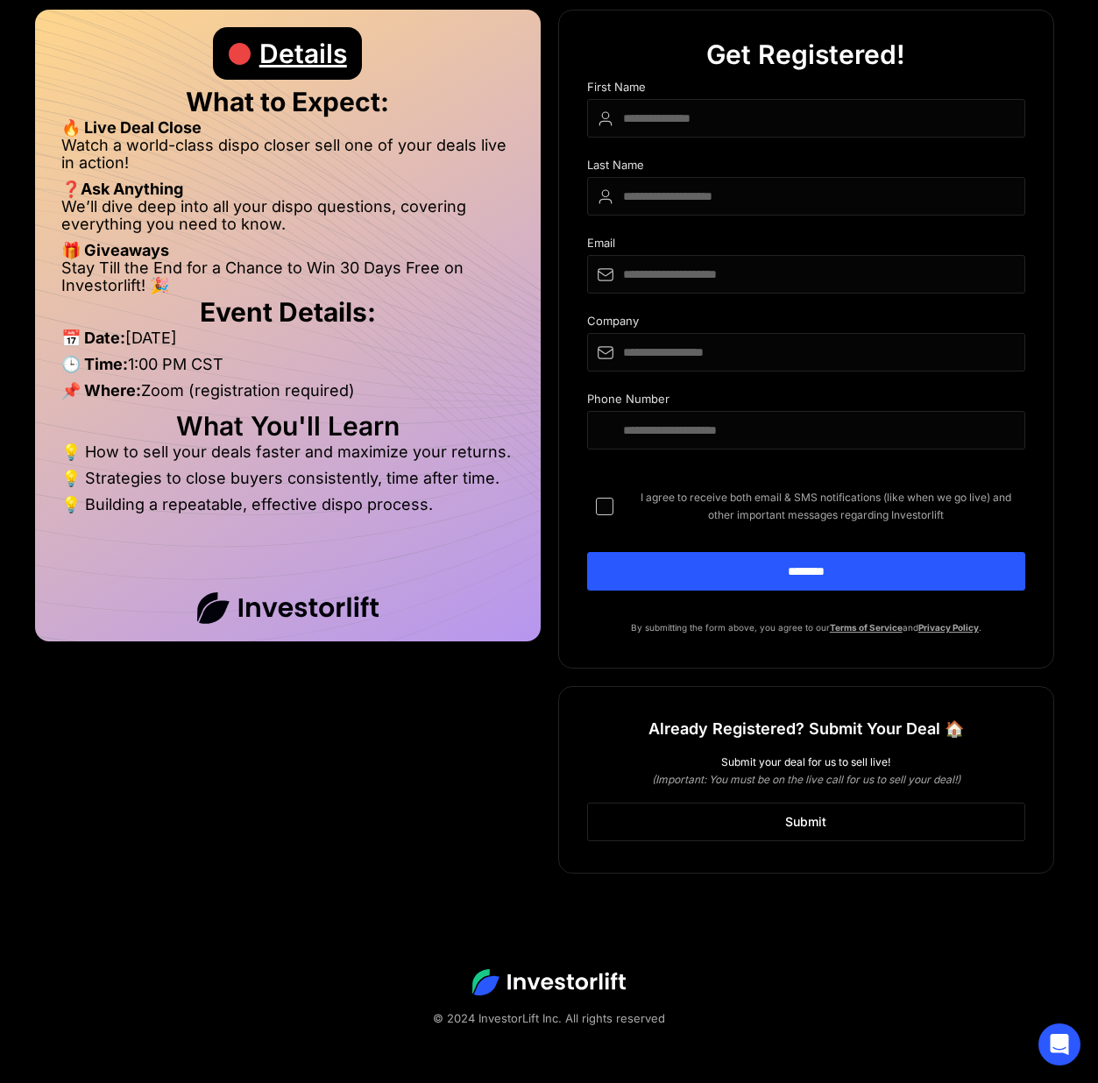  I want to click on div: First Name, so click(806, 89).